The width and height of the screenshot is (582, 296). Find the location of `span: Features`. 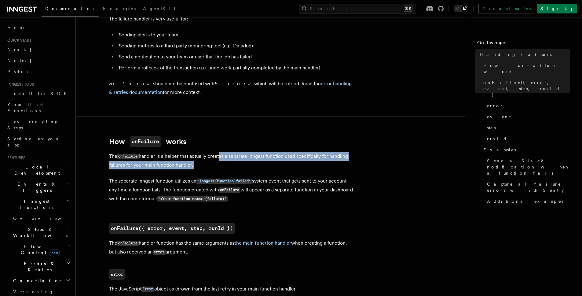

span: Features is located at coordinates (15, 158).